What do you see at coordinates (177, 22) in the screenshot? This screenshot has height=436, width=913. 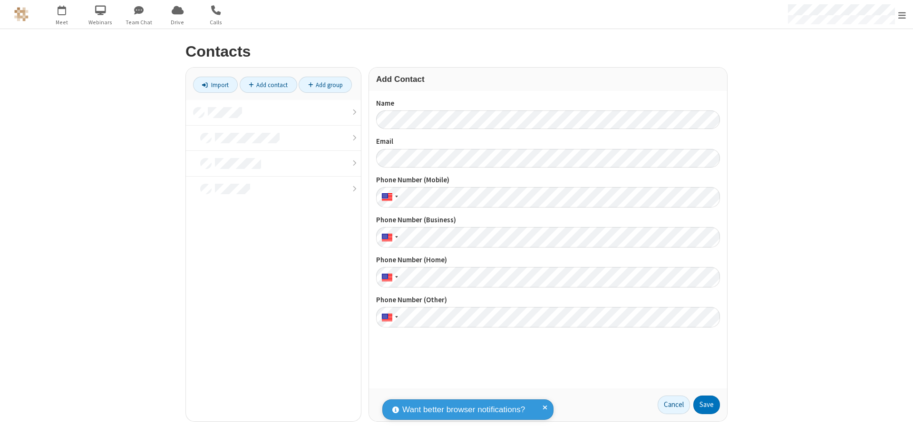 I see `span: Drive` at bounding box center [177, 22].